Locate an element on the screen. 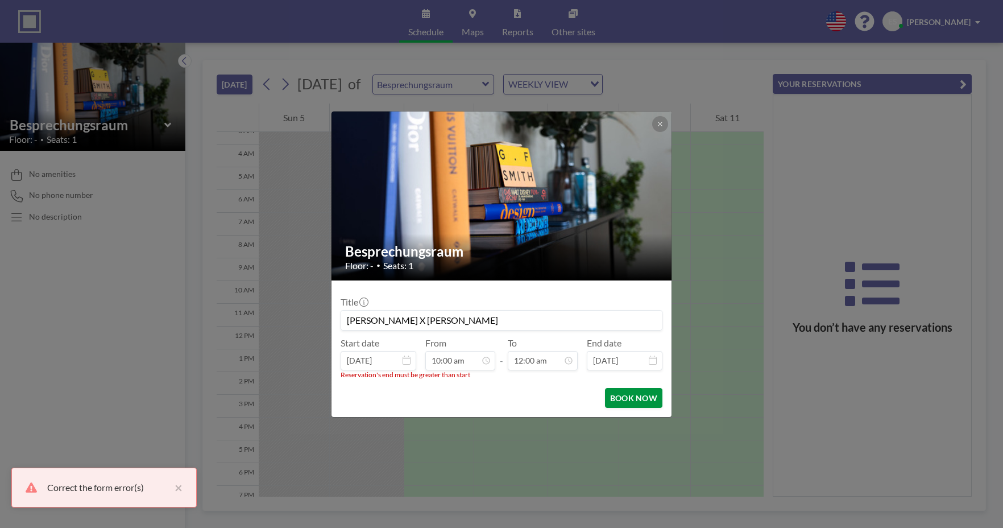  input: Eugen's reservation is located at coordinates (501, 320).